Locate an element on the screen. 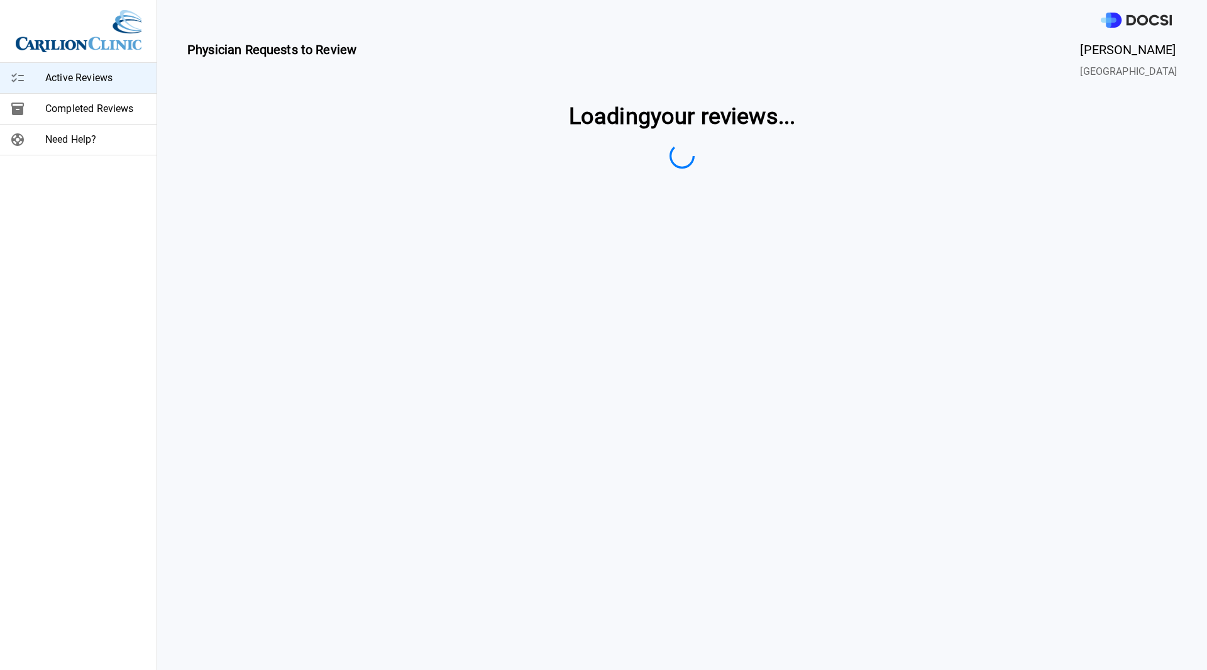  span: Physician Requests to Review is located at coordinates (272, 60).